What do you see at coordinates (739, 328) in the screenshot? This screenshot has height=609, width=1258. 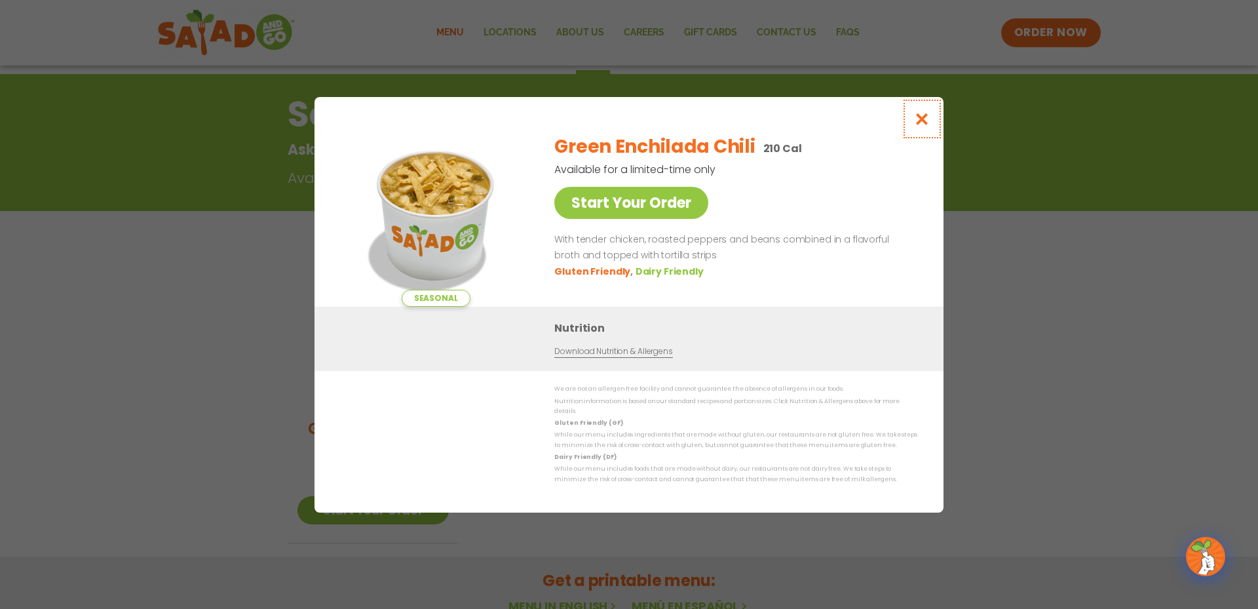 I see `h3: Nutrition` at bounding box center [739, 328].